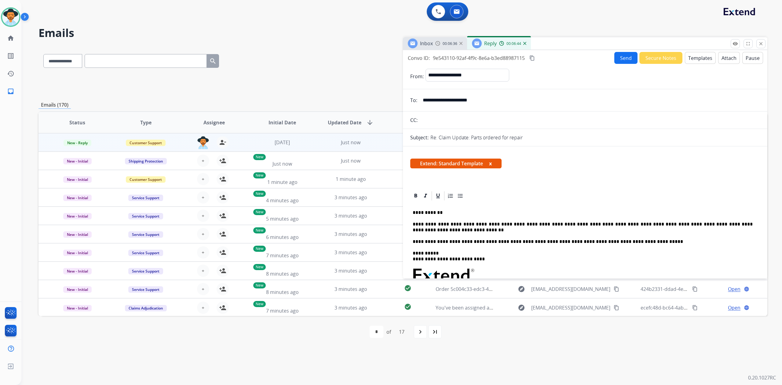 The height and width of the screenshot is (385, 782). What do you see at coordinates (11, 91) in the screenshot?
I see `mat-icon: inbox` at bounding box center [11, 91].